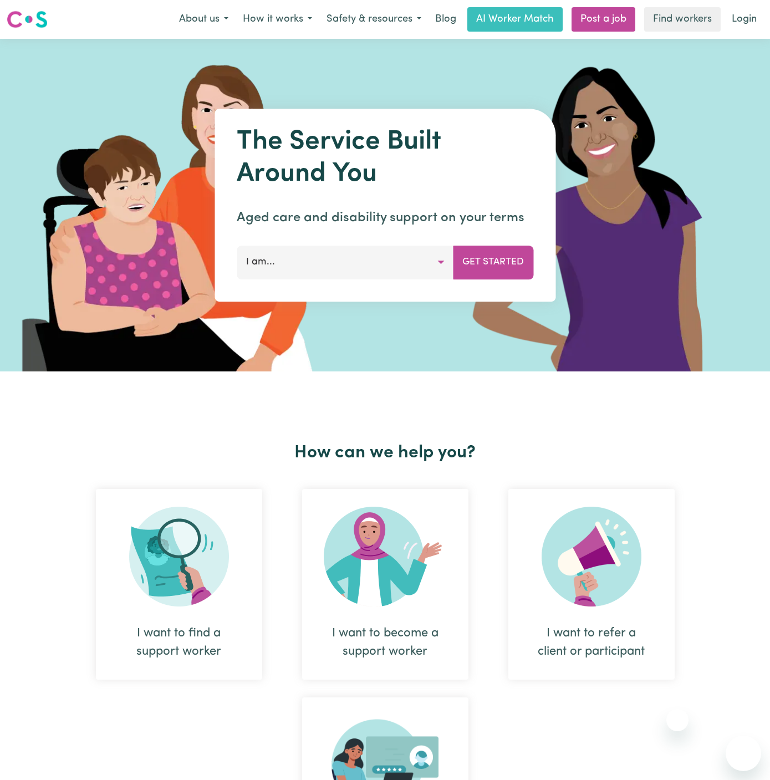 The image size is (770, 780). I want to click on button: Safety & resources, so click(373, 19).